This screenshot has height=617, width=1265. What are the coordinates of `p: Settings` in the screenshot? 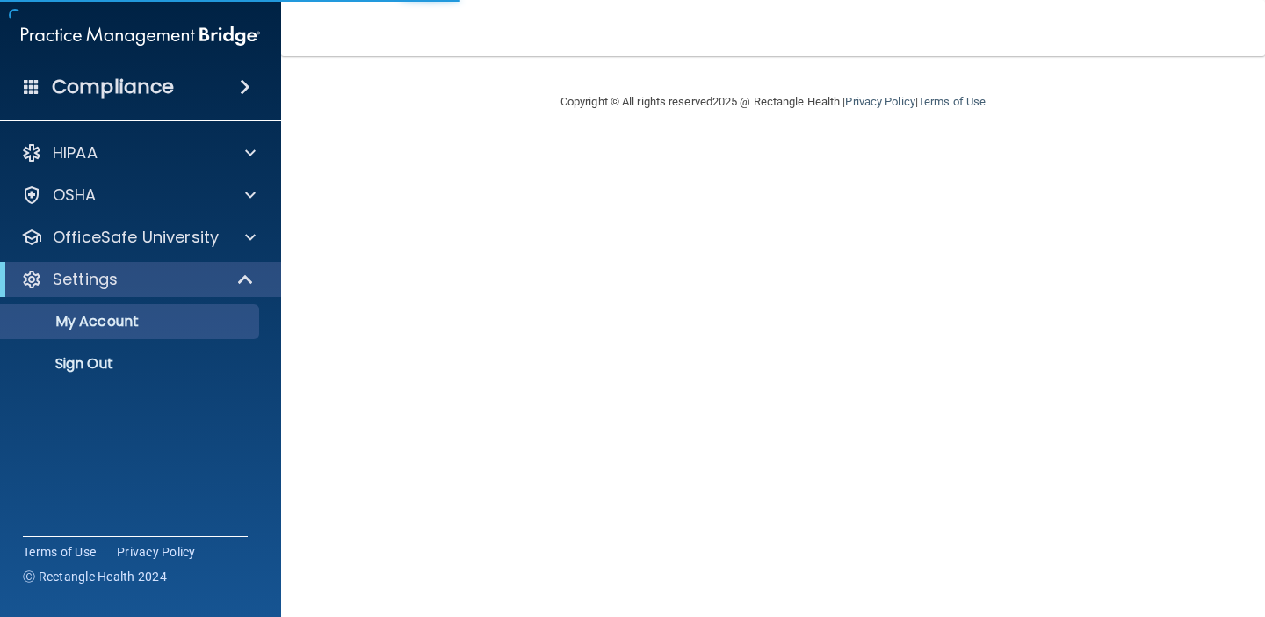 It's located at (85, 279).